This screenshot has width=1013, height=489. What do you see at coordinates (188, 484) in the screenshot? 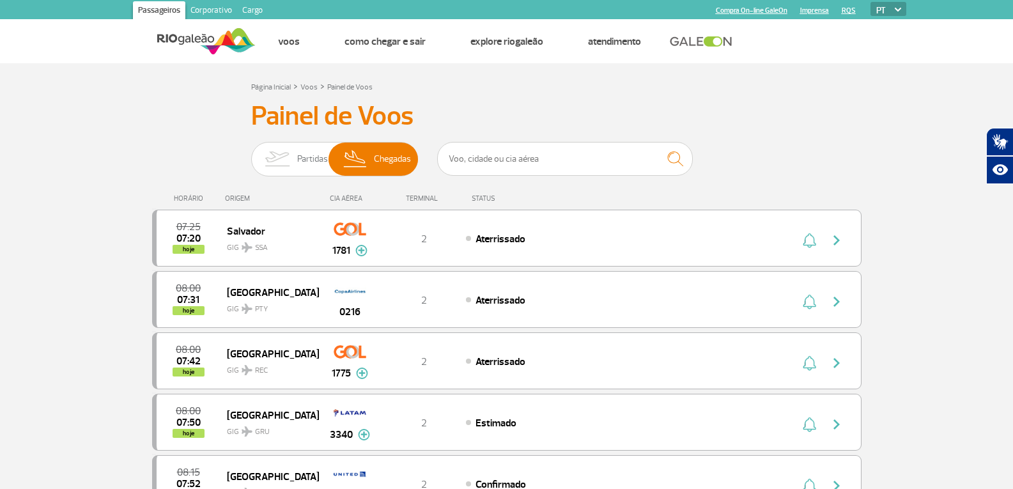
I see `span: 2025-09-29 07:52:00` at bounding box center [188, 484].